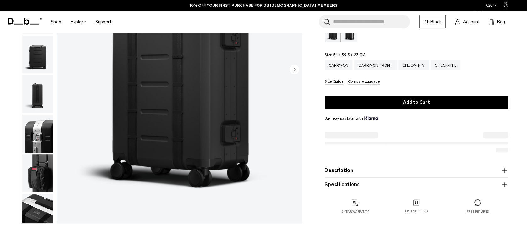 The width and height of the screenshot is (527, 240). I want to click on a: Carry-on, so click(339, 65).